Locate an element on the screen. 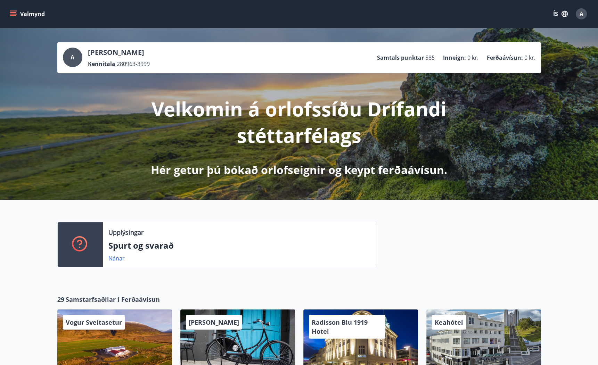  p: Spurt og svarað is located at coordinates (240, 246).